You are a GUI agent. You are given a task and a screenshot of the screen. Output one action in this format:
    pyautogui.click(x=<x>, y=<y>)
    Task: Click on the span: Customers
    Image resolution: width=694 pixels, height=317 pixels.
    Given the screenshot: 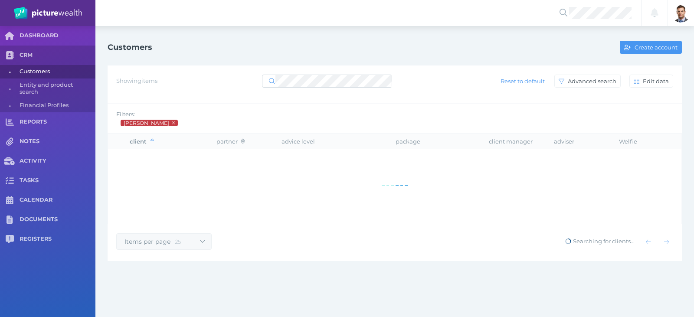 What is the action you would take?
    pyautogui.click(x=56, y=72)
    